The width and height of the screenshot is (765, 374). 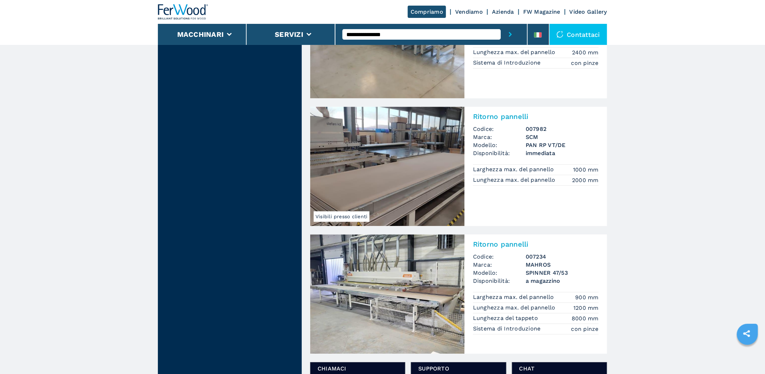 What do you see at coordinates (562, 281) in the screenshot?
I see `span: a magazzino` at bounding box center [562, 281].